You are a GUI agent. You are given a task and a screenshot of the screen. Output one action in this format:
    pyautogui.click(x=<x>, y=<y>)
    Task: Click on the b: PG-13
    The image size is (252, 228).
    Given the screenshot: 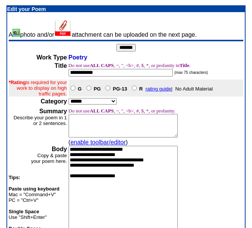 What is the action you would take?
    pyautogui.click(x=120, y=89)
    